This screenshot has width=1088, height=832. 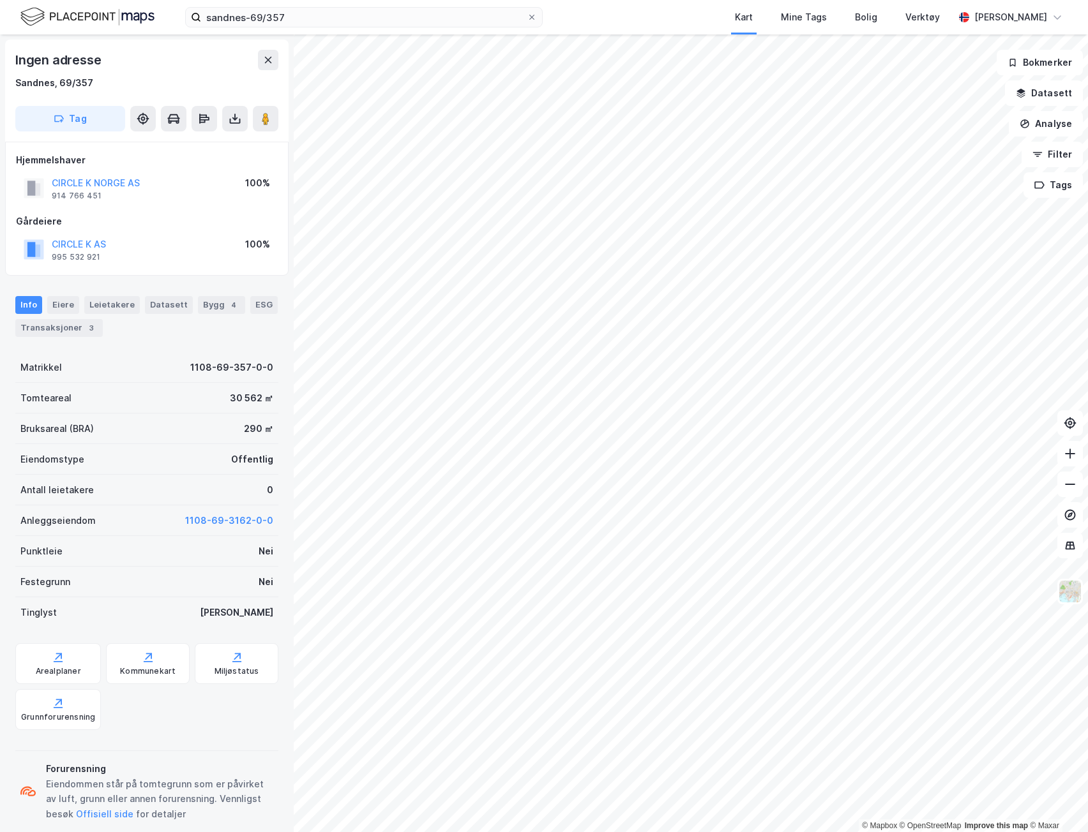 I want to click on div: Bolig, so click(x=866, y=17).